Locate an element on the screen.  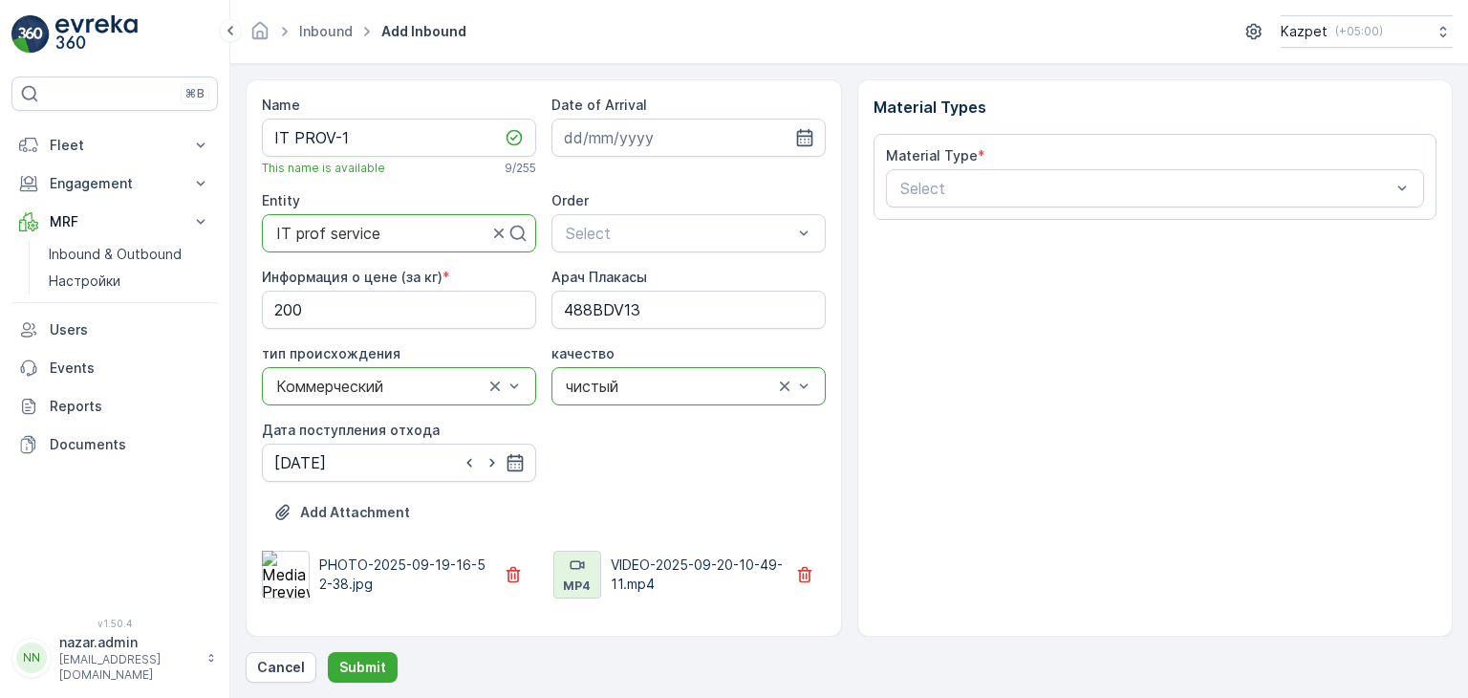
a: Events is located at coordinates (115, 368).